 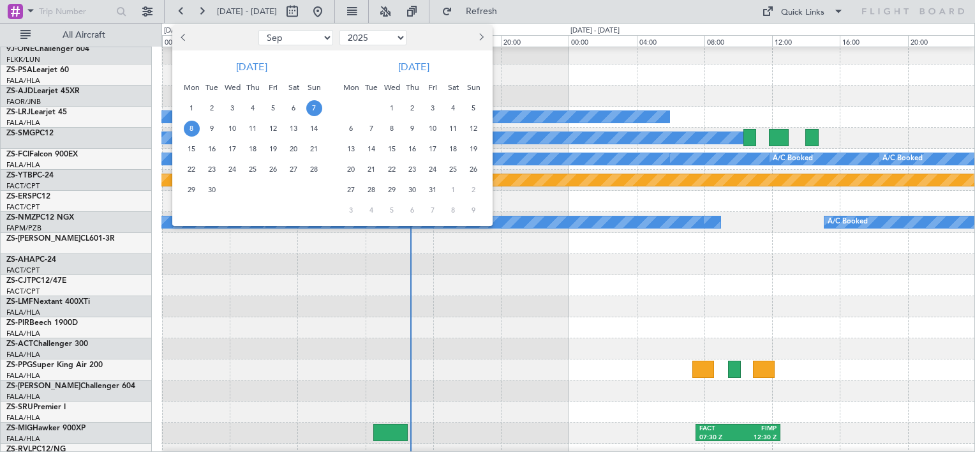 What do you see at coordinates (371, 210) in the screenshot?
I see `div: 4-11-2025` at bounding box center [371, 210].